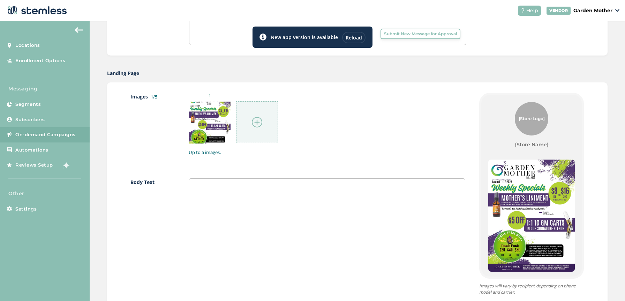  I want to click on img: icon-arrow-back-accent-c549486e.svg, so click(79, 30).